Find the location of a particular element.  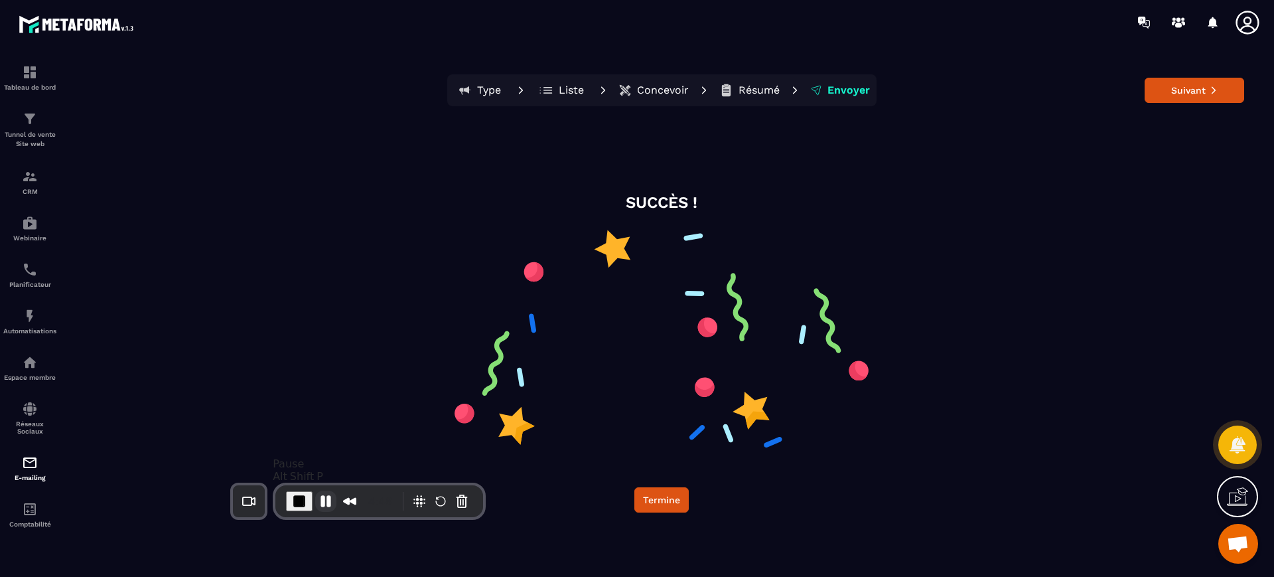

button: Liste is located at coordinates (562, 90).